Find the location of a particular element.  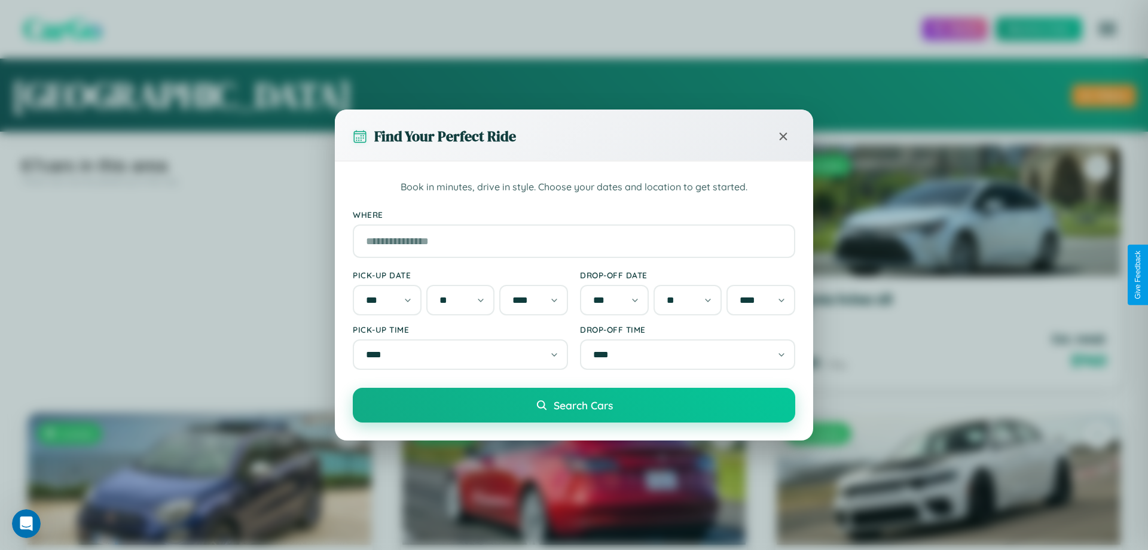

span: Search Cars is located at coordinates (583, 405).